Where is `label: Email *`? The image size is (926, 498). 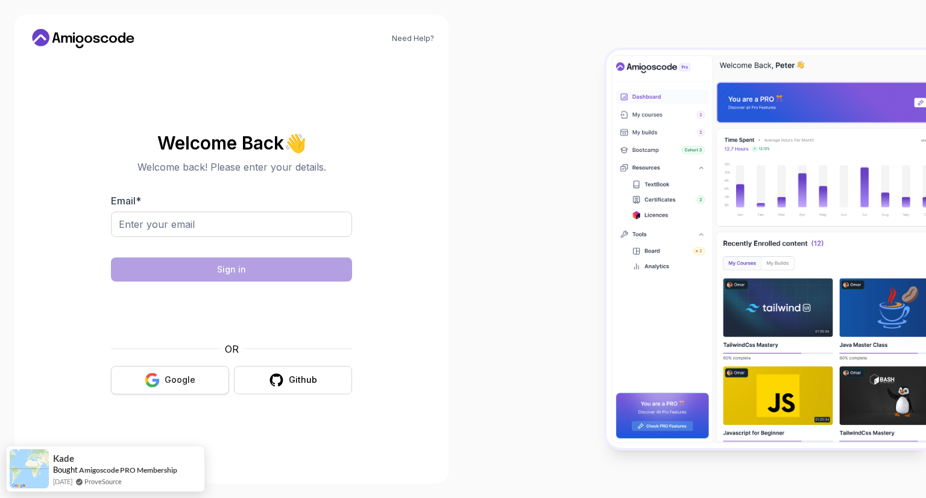 label: Email * is located at coordinates (126, 201).